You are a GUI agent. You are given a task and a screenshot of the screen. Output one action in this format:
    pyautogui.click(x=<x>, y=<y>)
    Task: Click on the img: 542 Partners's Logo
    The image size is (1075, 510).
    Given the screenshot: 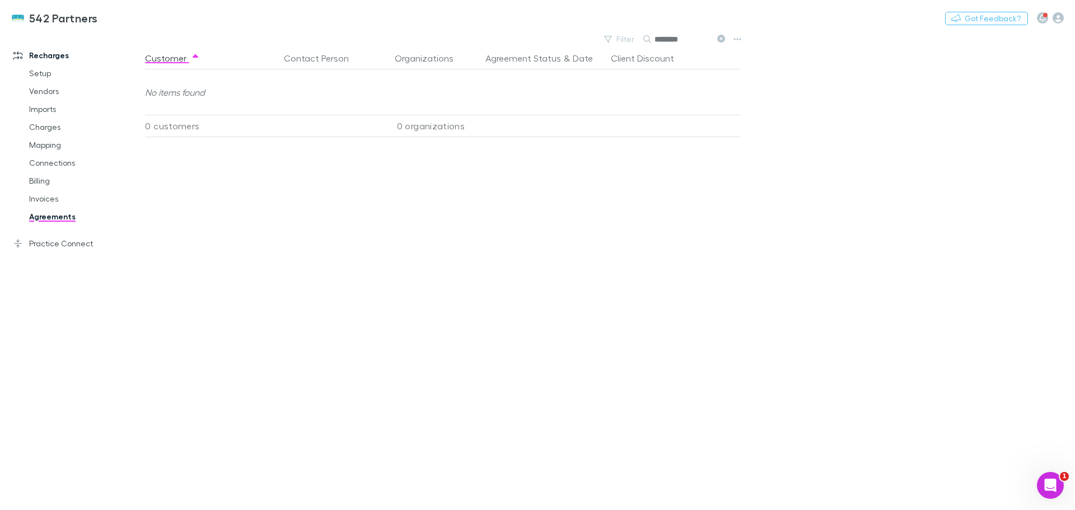 What is the action you would take?
    pyautogui.click(x=18, y=18)
    